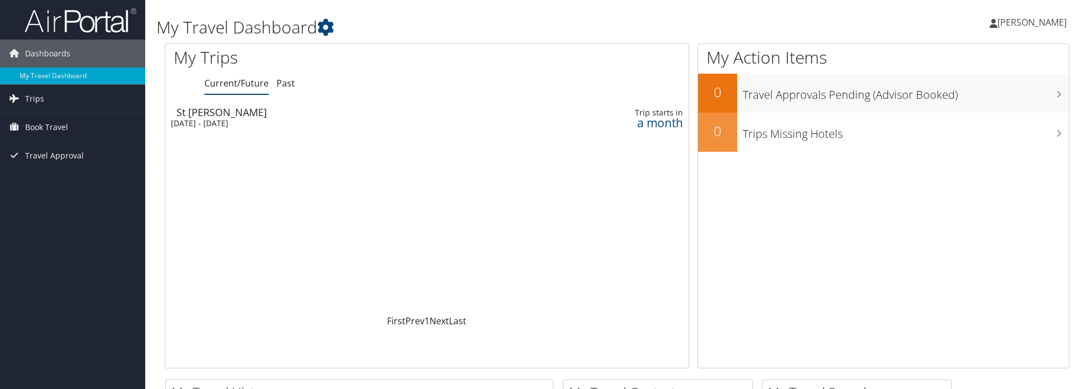  Describe the element at coordinates (905, 92) in the screenshot. I see `h3: Travel Approvals Pending (Advisor Booked)` at that location.